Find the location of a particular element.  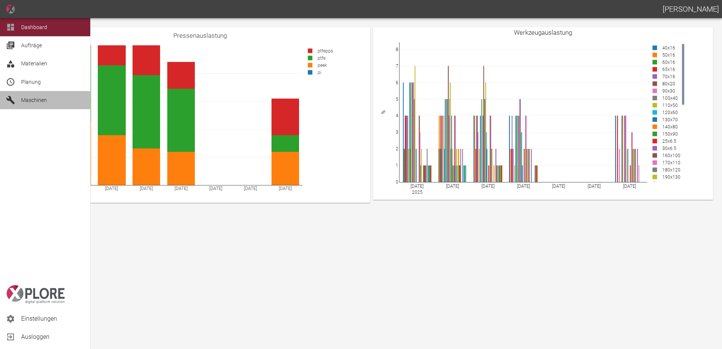

span: Dashboard is located at coordinates (34, 27).